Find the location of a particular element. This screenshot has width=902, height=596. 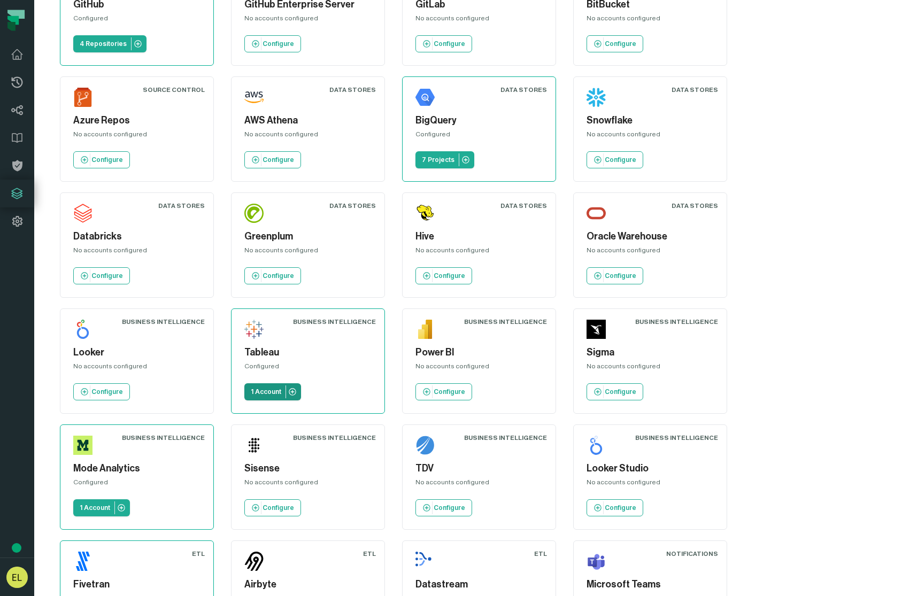

h5: Datastream is located at coordinates (479, 584).